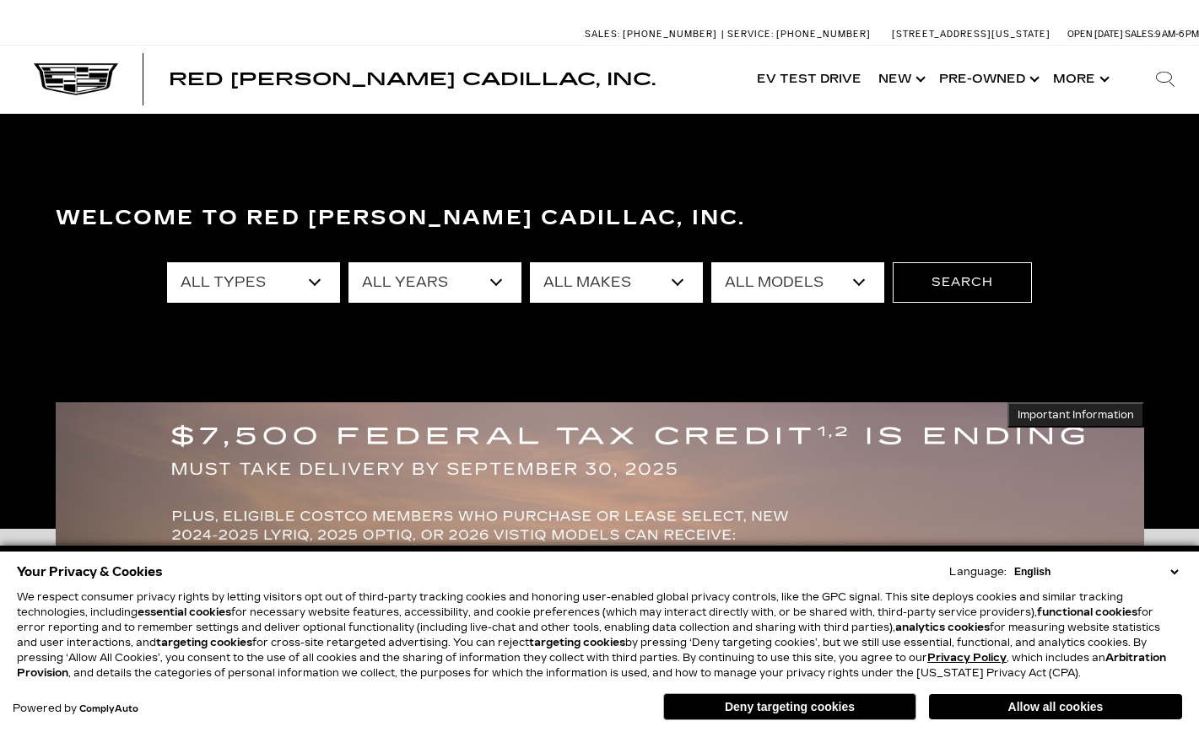  Describe the element at coordinates (967, 658) in the screenshot. I see `u: Privacy Policy` at that location.